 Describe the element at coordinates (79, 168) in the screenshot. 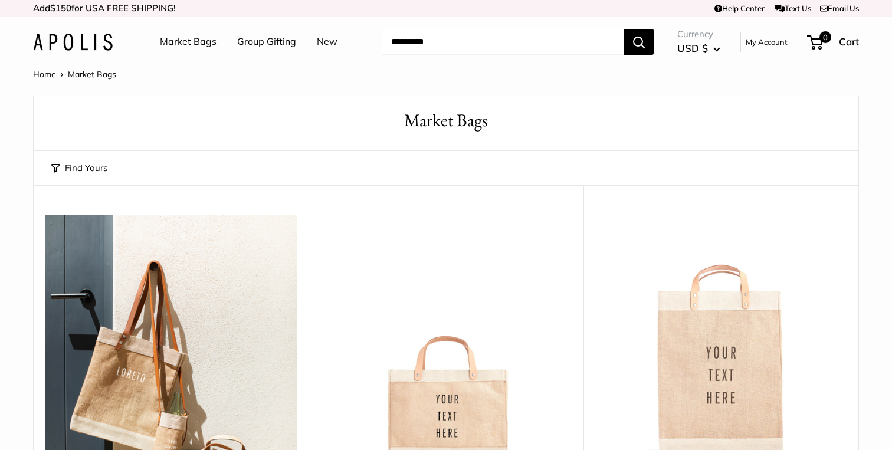

I see `button: Find Yours` at that location.